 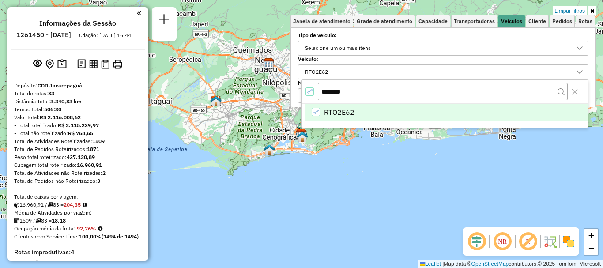 What do you see at coordinates (17, 205) in the screenshot?
I see `i: Cubagem total roteirizado` at bounding box center [17, 205].